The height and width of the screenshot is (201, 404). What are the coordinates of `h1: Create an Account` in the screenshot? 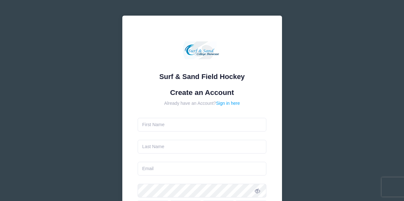 It's located at (202, 93).